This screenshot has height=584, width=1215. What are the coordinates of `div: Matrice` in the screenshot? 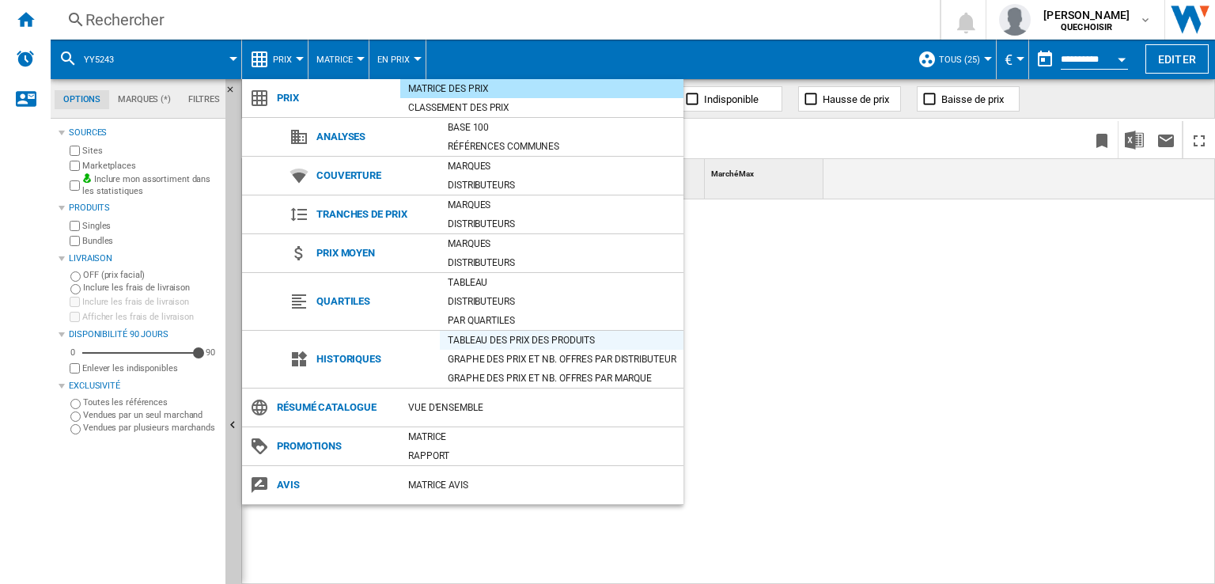 It's located at (542, 437).